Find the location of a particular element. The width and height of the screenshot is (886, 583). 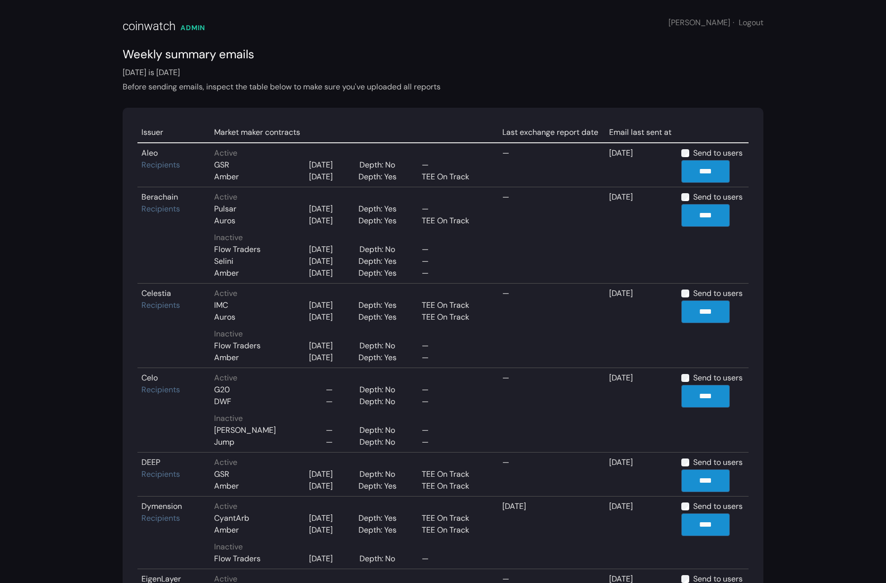

a: Logout is located at coordinates (751, 22).